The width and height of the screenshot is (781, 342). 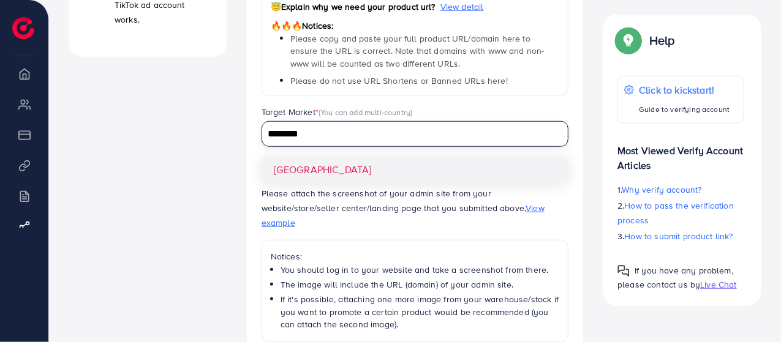 I want to click on p: Please attach the screenshot of your admin site from your website/store/seller center/landing pag..., so click(x=415, y=208).